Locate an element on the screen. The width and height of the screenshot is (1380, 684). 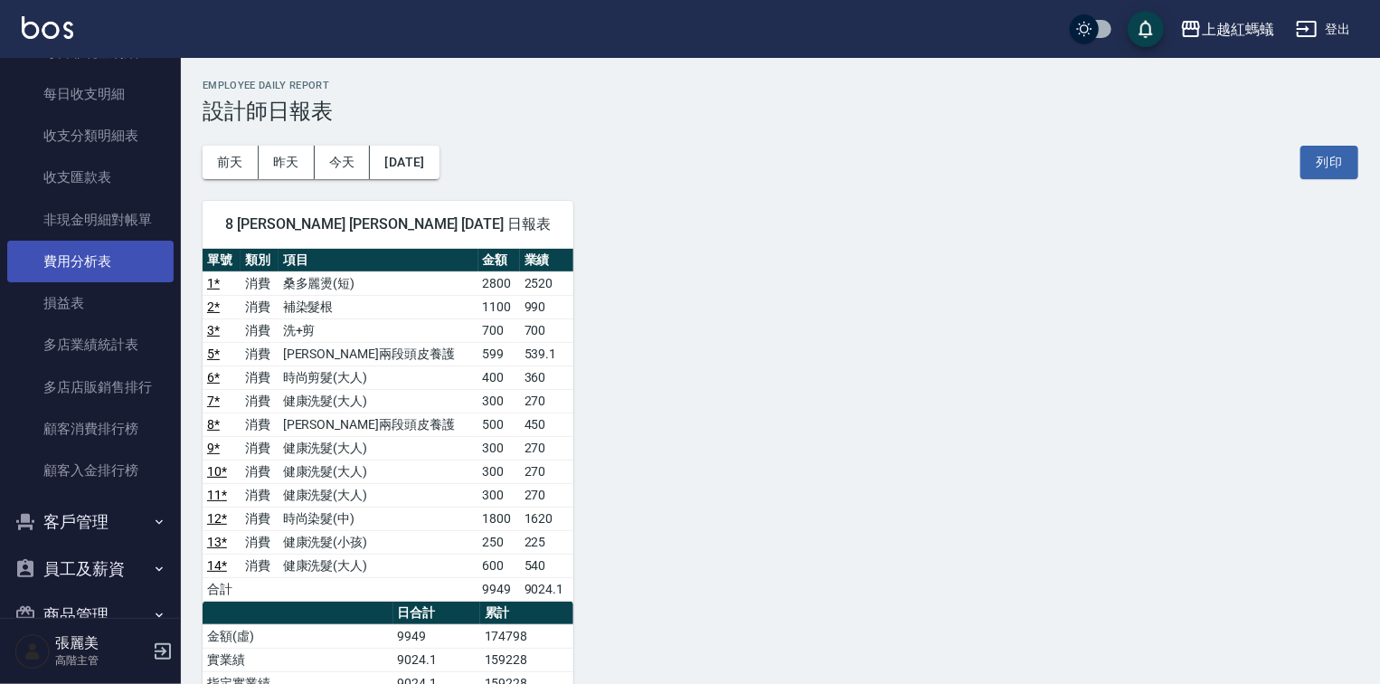
td: 159228 is located at coordinates (526, 659).